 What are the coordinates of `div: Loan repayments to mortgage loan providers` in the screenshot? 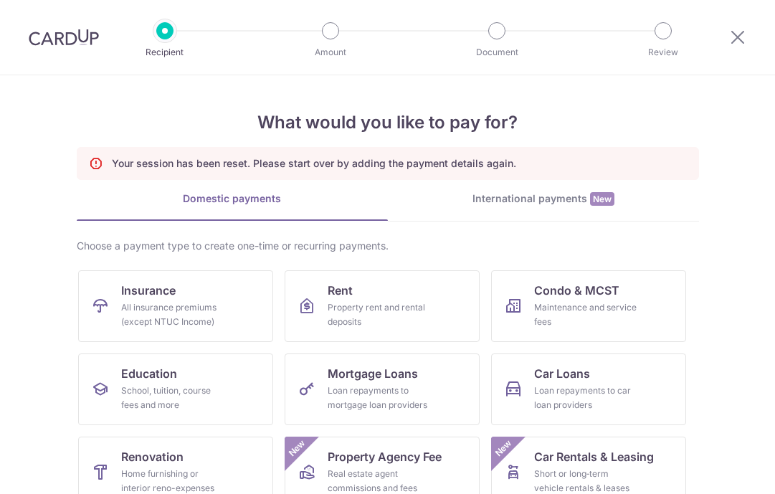 It's located at (379, 398).